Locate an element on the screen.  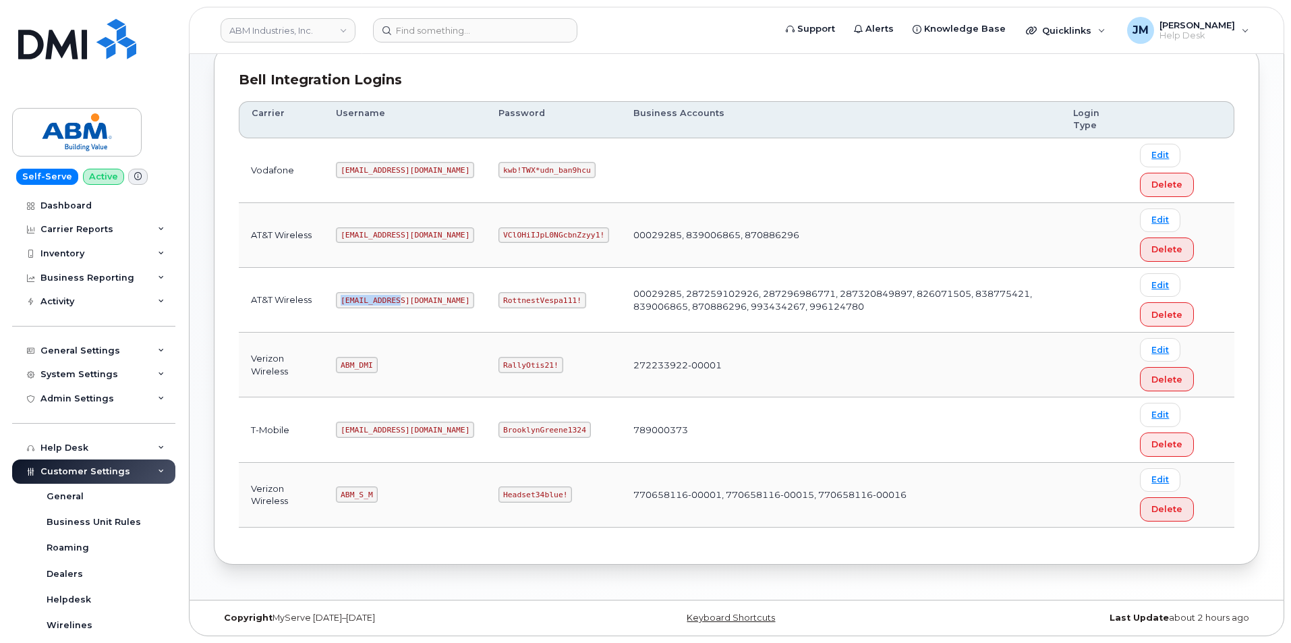
span: Alerts is located at coordinates (880, 29).